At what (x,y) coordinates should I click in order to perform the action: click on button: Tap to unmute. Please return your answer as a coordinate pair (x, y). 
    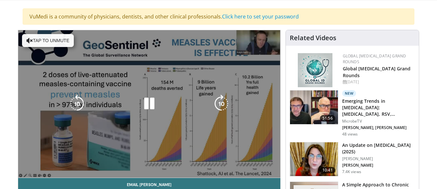
    Looking at the image, I should click on (48, 40).